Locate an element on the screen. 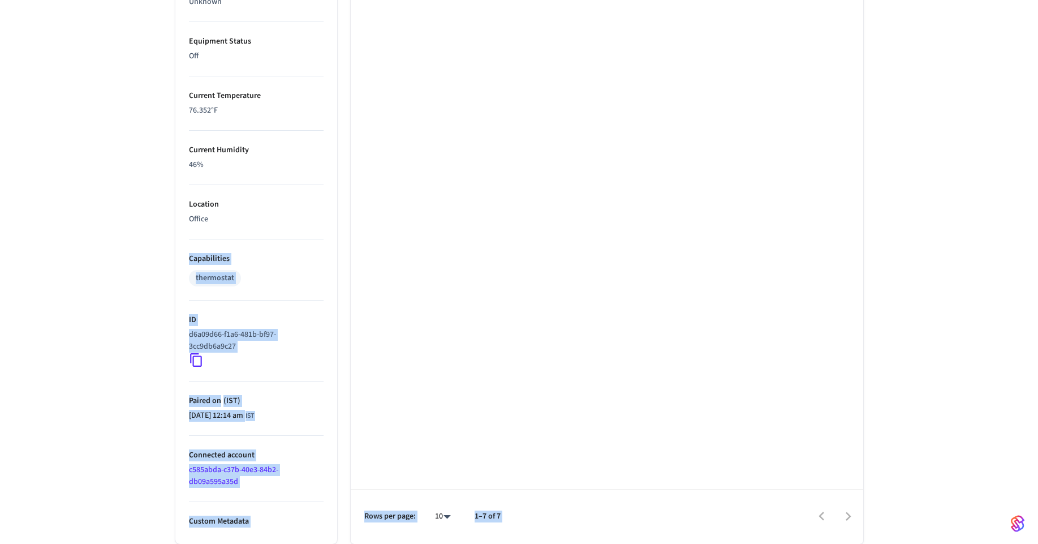 The width and height of the screenshot is (1038, 544). p: d6a09d66-f1a6-481b-bf97-3cc9db6a9c27 is located at coordinates (254, 341).